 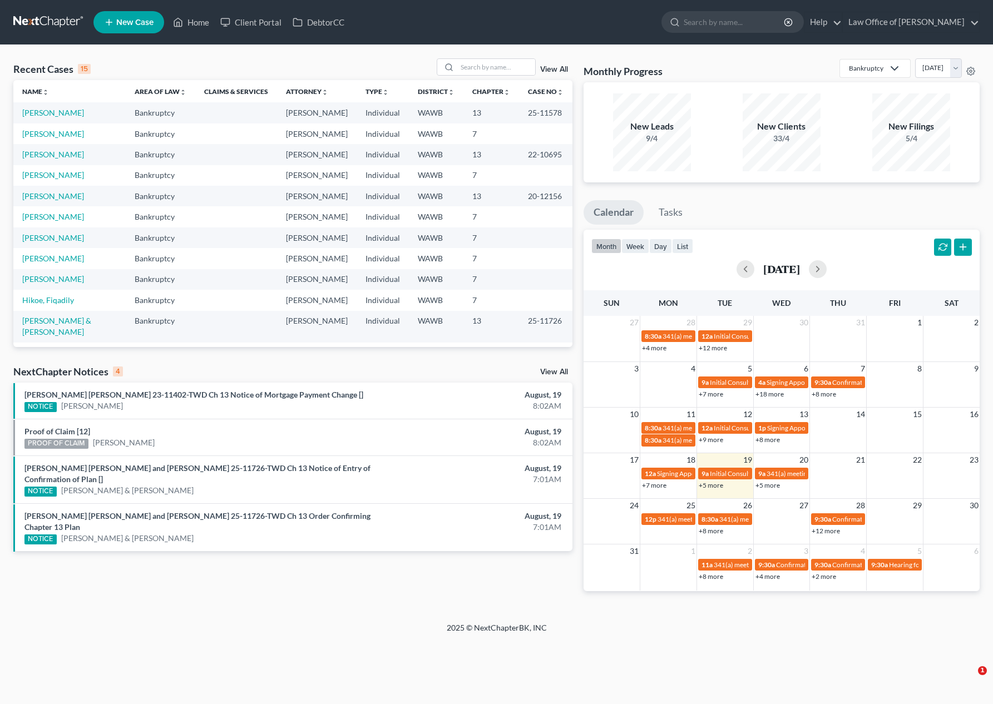 What do you see at coordinates (491, 353) in the screenshot?
I see `td: 13` at bounding box center [491, 353].